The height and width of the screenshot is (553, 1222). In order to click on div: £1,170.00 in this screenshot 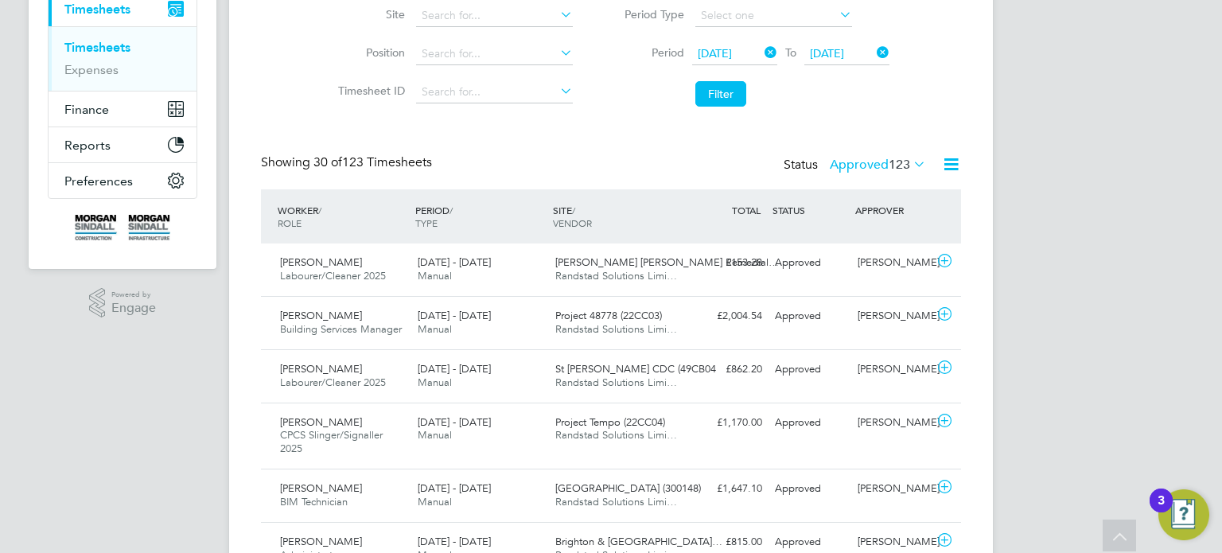, I will do `click(727, 422)`.